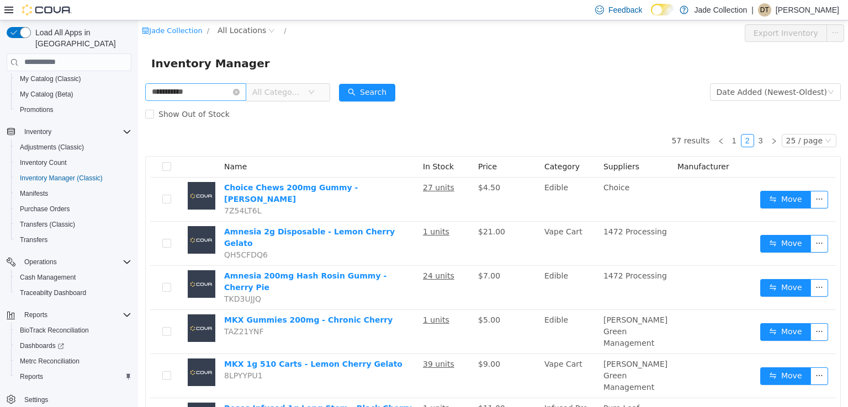 The image size is (848, 407). I want to click on span: Suppliers, so click(483, 146).